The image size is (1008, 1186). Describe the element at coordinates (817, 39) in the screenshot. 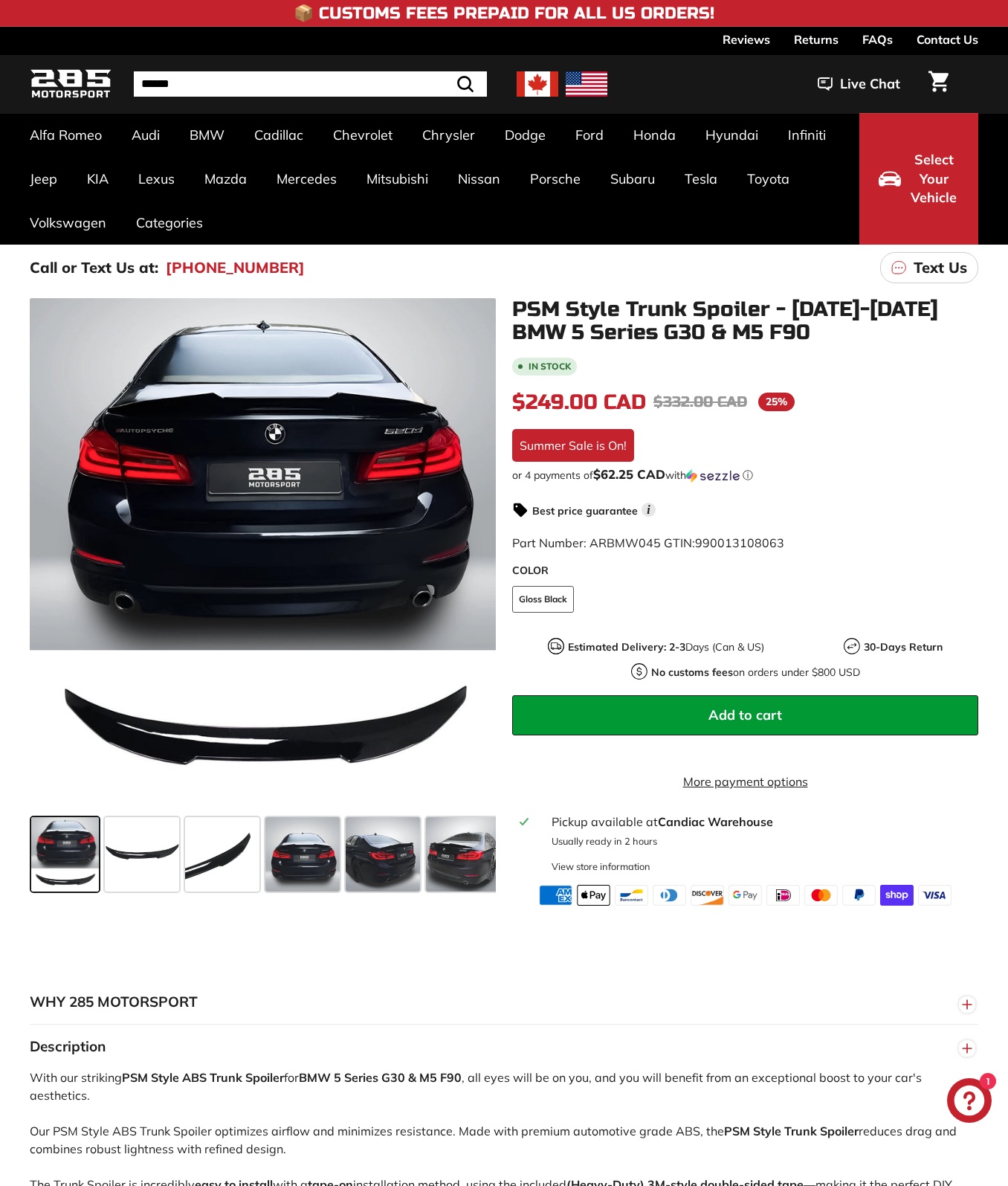

I see `a: Returns` at that location.